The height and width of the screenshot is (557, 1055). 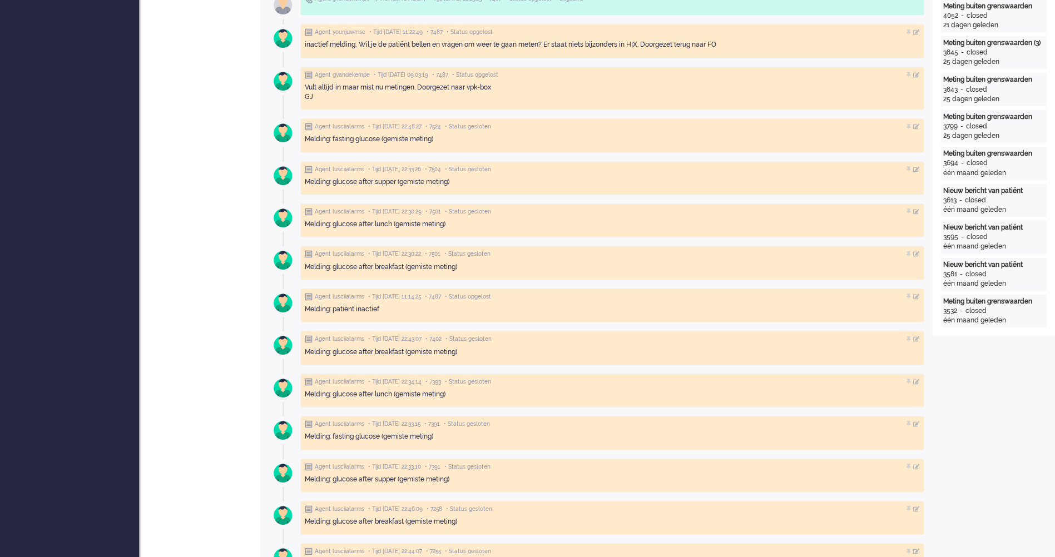 What do you see at coordinates (432, 424) in the screenshot?
I see `span: • 7391` at bounding box center [432, 424].